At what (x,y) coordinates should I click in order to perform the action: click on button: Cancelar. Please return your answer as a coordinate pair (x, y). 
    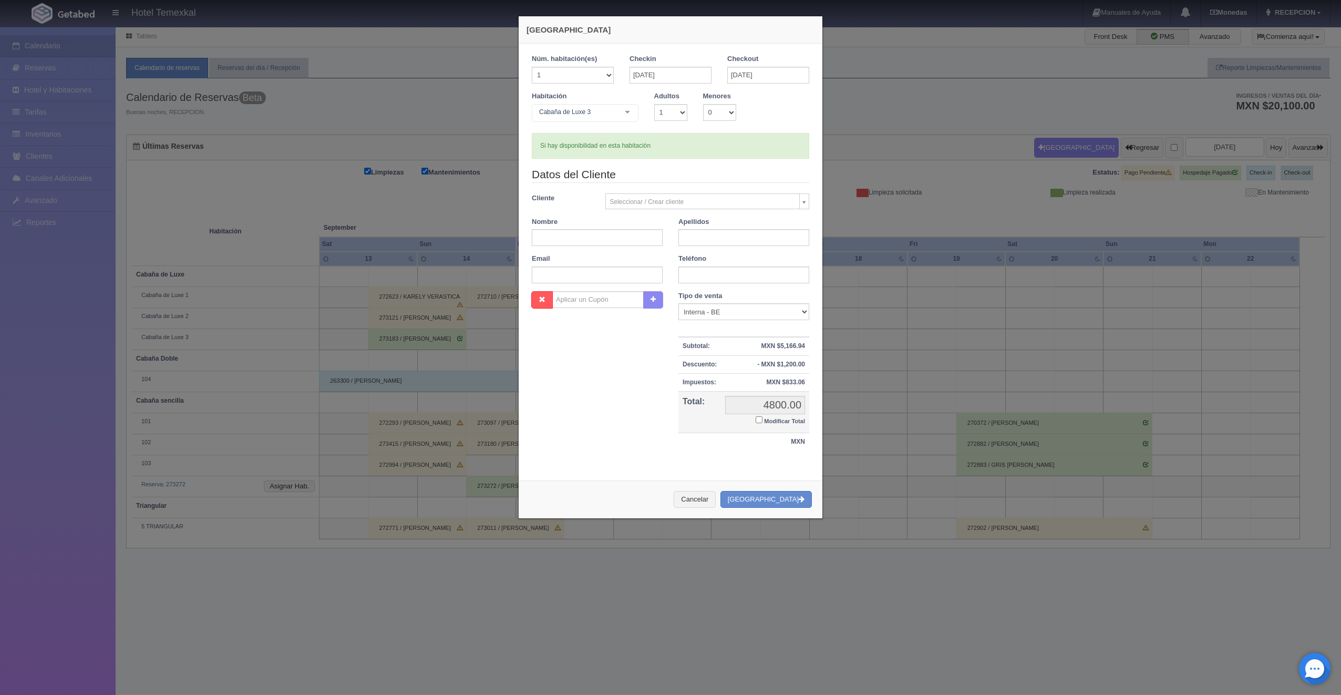
    Looking at the image, I should click on (695, 499).